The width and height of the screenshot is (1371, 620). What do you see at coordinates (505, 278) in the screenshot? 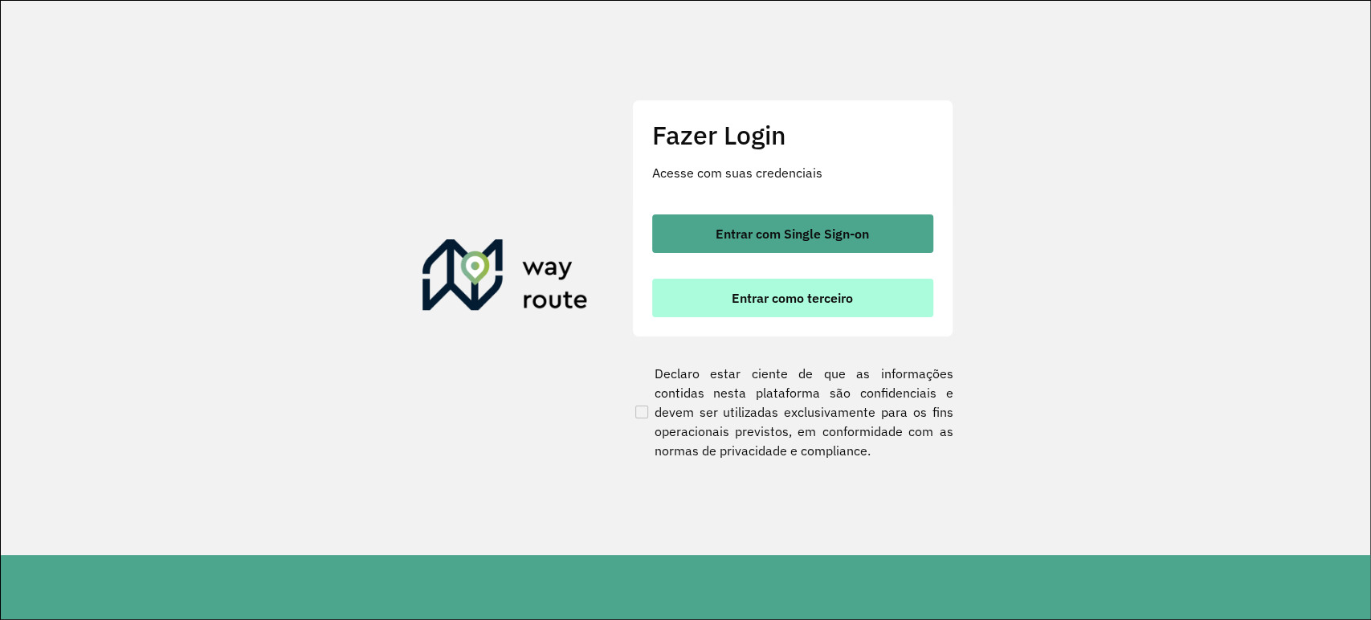
I see `img: Roteirizador AmbevTech` at bounding box center [505, 278].